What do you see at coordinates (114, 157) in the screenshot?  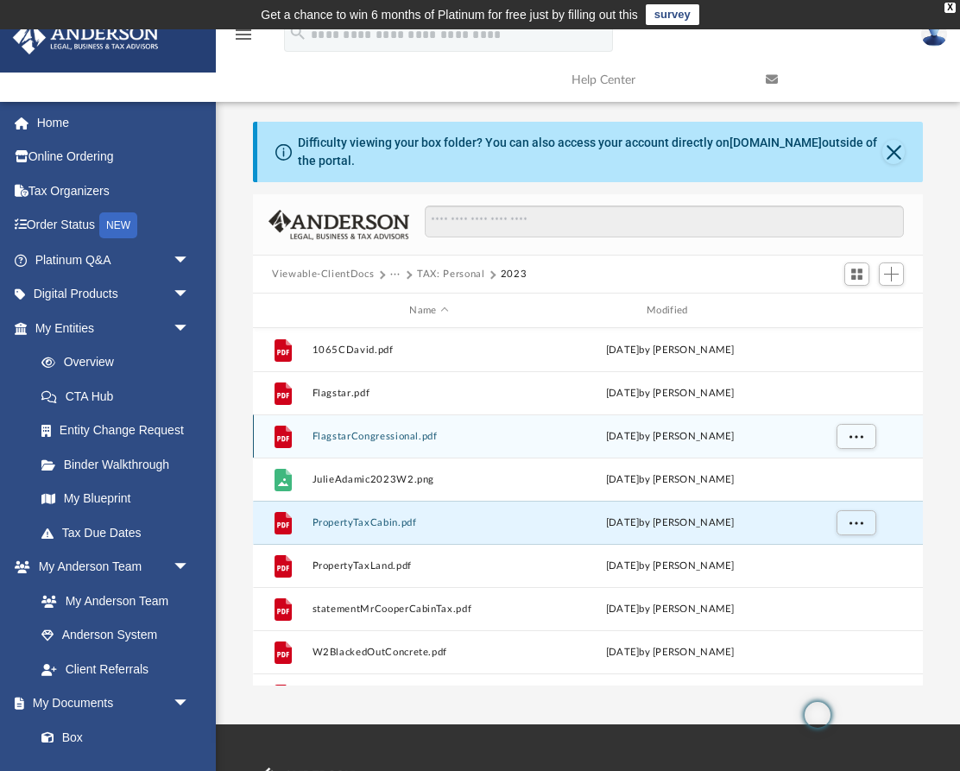 I see `a: Online Ordering` at bounding box center [114, 157].